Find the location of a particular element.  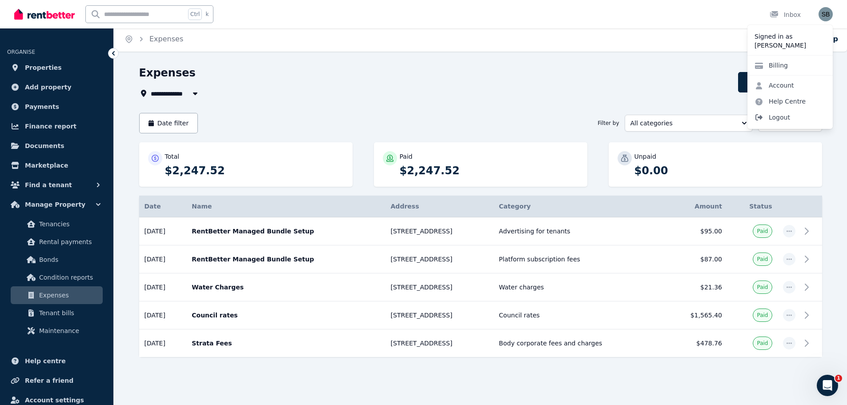

div: Inbox is located at coordinates (785, 15).